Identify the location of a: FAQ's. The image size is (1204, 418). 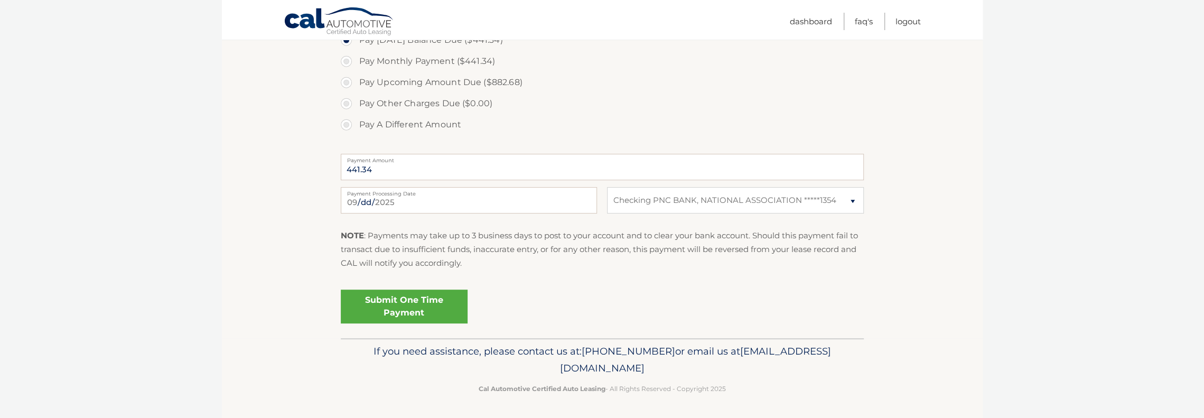
(864, 21).